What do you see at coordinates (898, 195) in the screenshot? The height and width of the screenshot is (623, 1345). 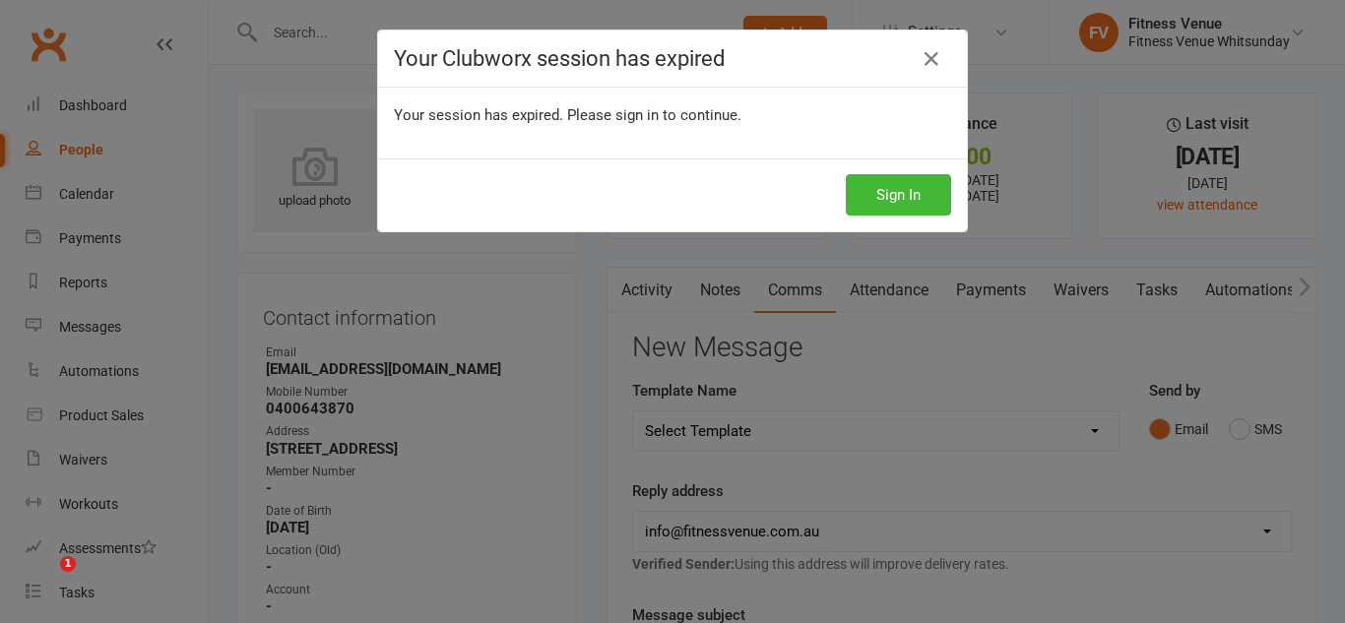 I see `button: Sign In` at bounding box center [898, 195].